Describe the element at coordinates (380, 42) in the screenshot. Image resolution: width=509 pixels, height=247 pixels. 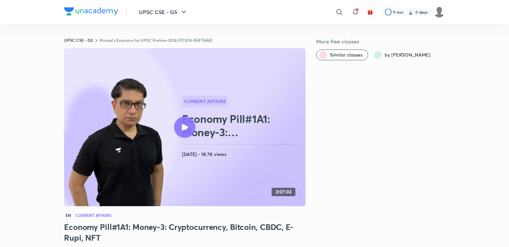
I see `h5: More free classes` at that location.